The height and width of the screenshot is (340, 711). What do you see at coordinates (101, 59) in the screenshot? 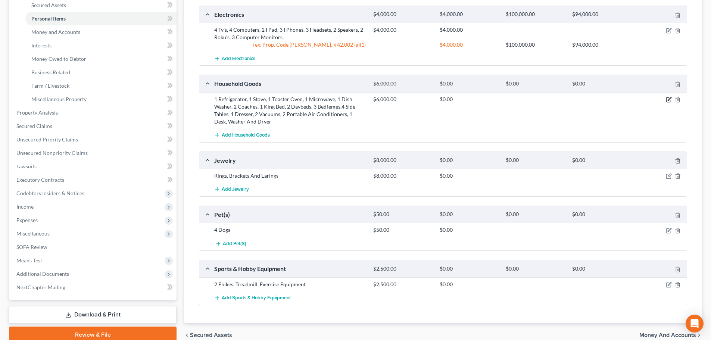
I see `a: Money Owed to Debtor` at bounding box center [101, 59].